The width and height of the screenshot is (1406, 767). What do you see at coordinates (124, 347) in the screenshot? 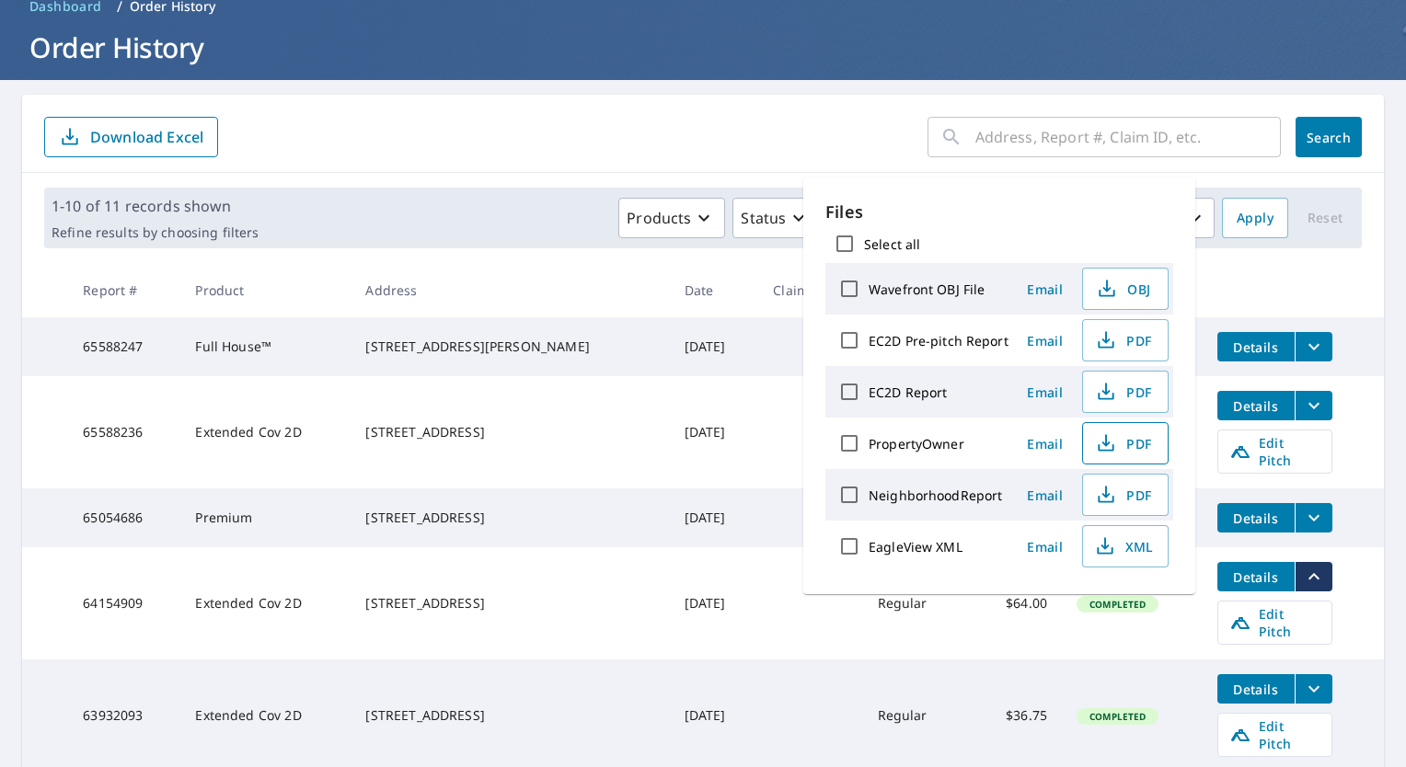
I see `td: 65588247` at bounding box center [124, 347].